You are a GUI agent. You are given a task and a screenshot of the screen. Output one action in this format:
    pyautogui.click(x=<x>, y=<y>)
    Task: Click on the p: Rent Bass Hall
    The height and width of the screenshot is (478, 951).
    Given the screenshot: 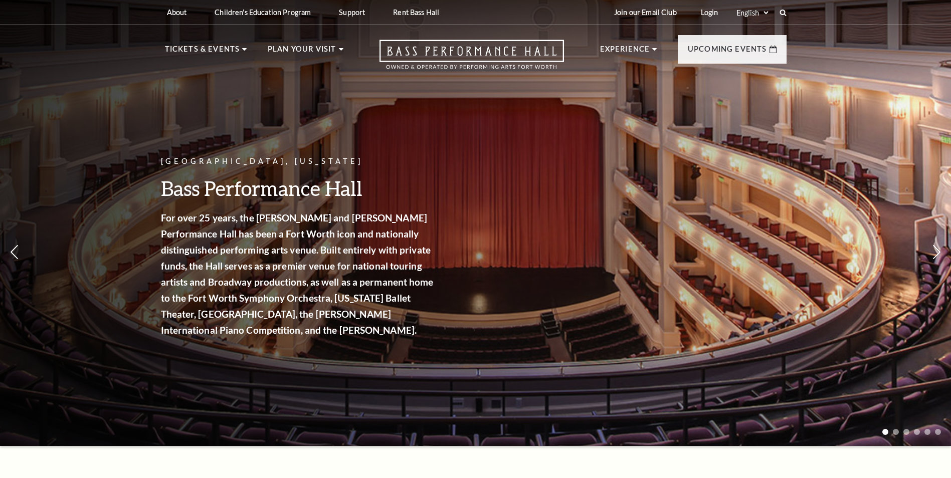 What is the action you would take?
    pyautogui.click(x=416, y=12)
    